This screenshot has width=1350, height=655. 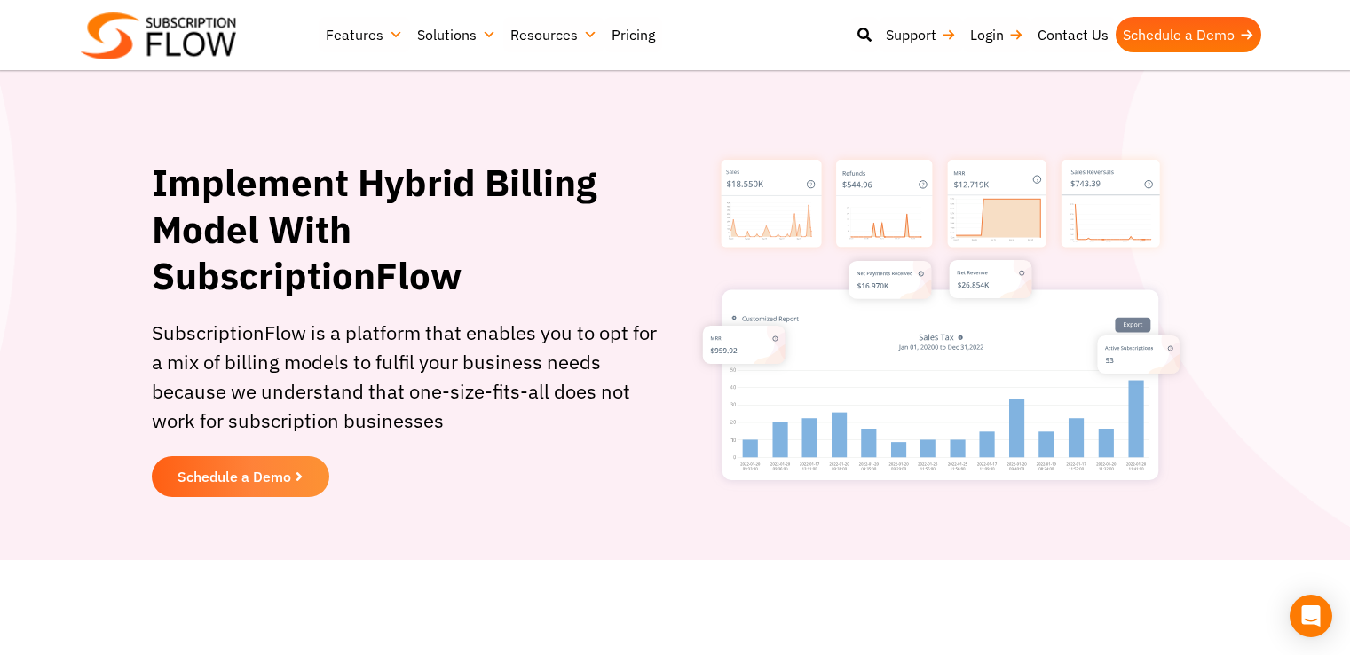 What do you see at coordinates (409, 376) in the screenshot?
I see `p: SubscriptionFlow is a platform that enables you to opt for a mix of billing models to fulfil your...` at bounding box center [409, 376].